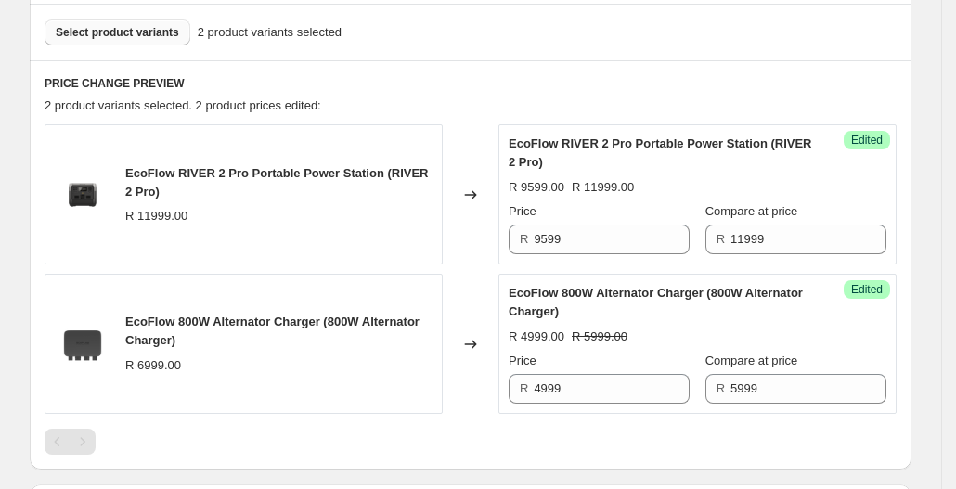  I want to click on div: R 4999.00, so click(537, 337).